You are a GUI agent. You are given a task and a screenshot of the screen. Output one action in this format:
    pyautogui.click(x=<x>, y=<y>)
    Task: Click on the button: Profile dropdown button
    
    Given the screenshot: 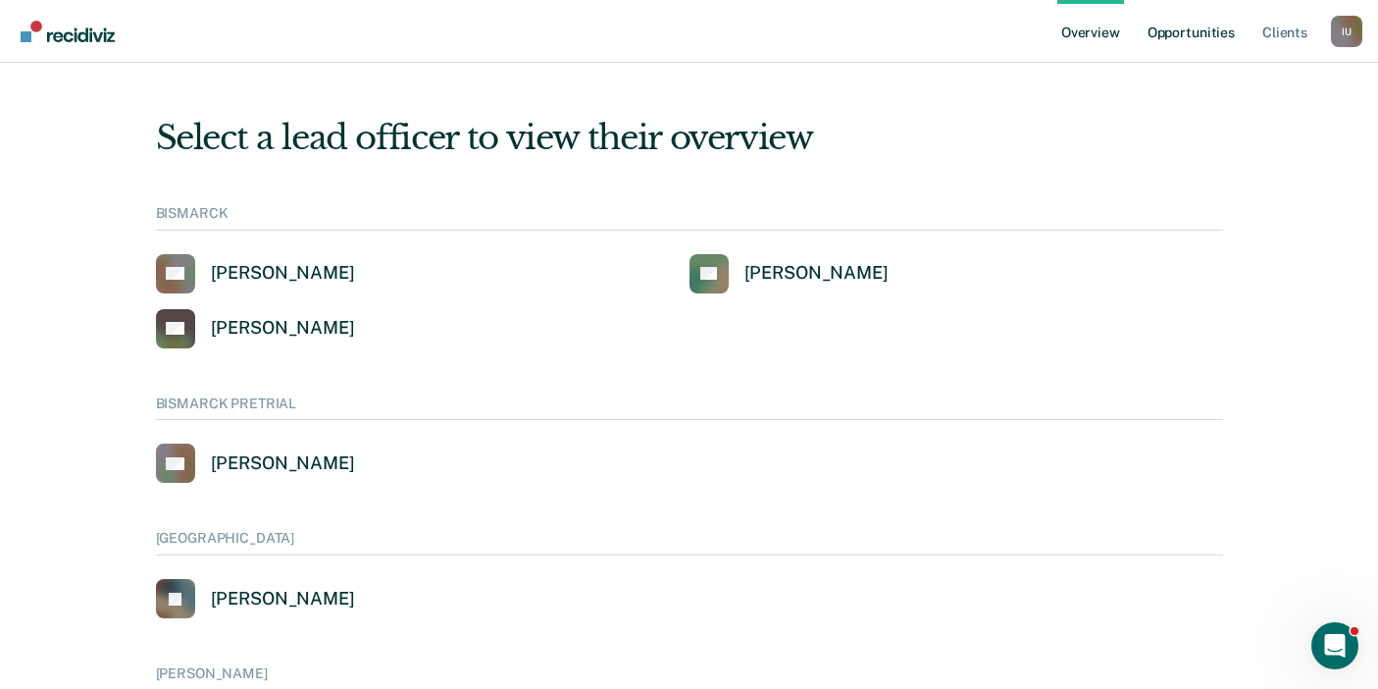 What is the action you would take?
    pyautogui.click(x=1347, y=31)
    